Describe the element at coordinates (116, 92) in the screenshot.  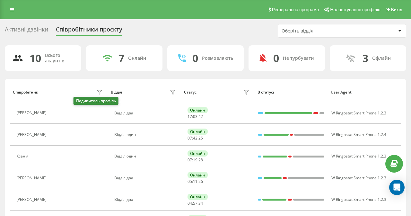
I see `div: Відділ` at that location.